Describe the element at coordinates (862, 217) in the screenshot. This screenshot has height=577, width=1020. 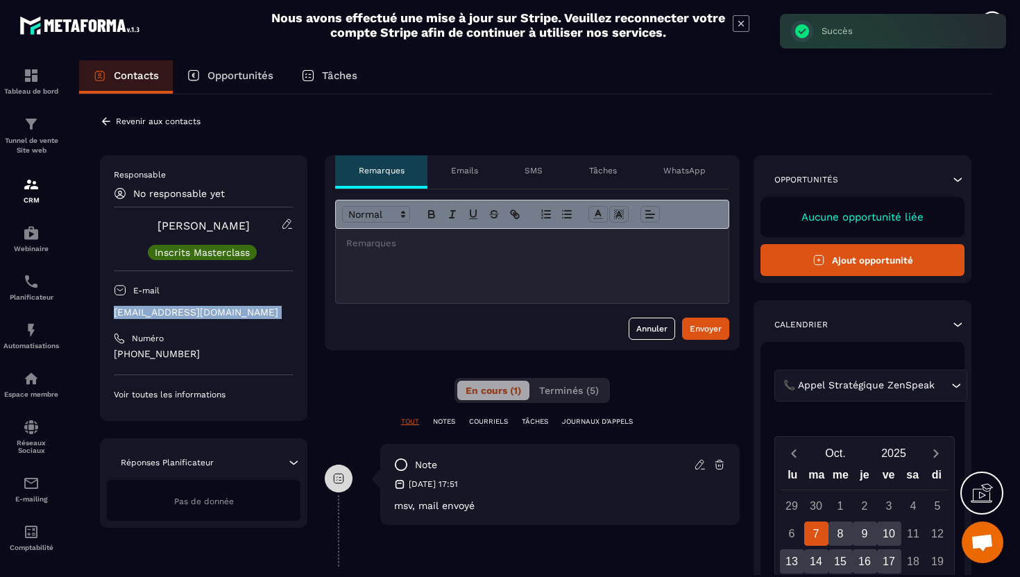
I see `p: Aucune opportunité liée` at that location.